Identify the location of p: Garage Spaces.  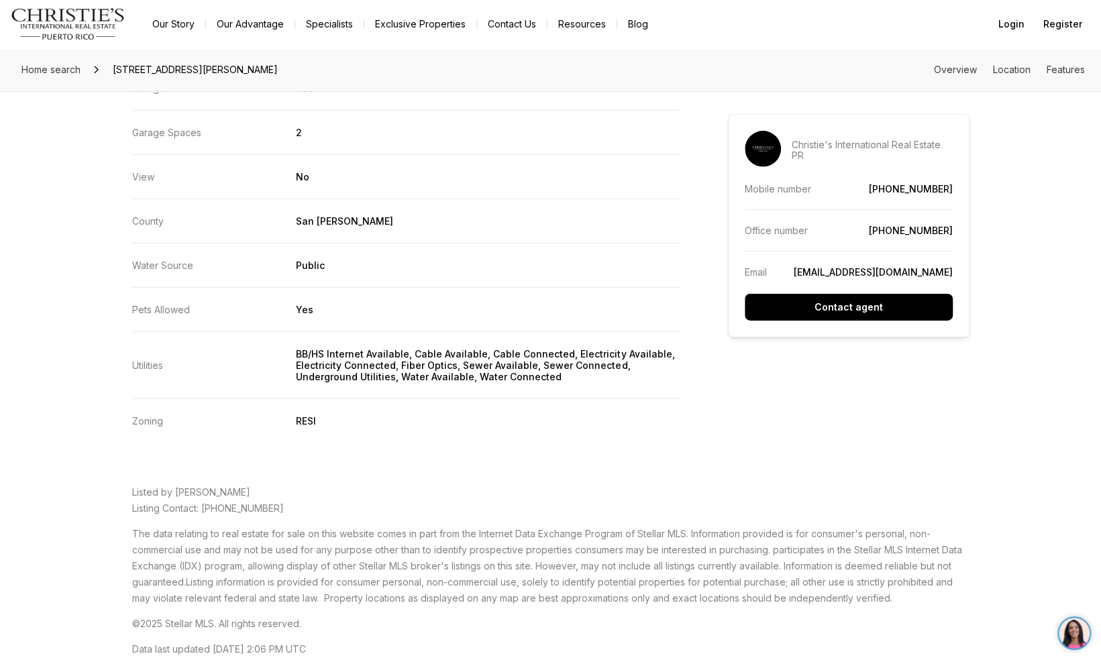
(166, 132).